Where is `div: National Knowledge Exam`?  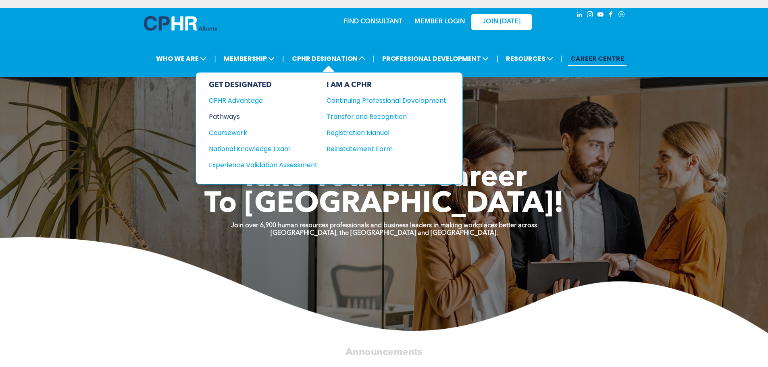
div: National Knowledge Exam is located at coordinates (258, 149).